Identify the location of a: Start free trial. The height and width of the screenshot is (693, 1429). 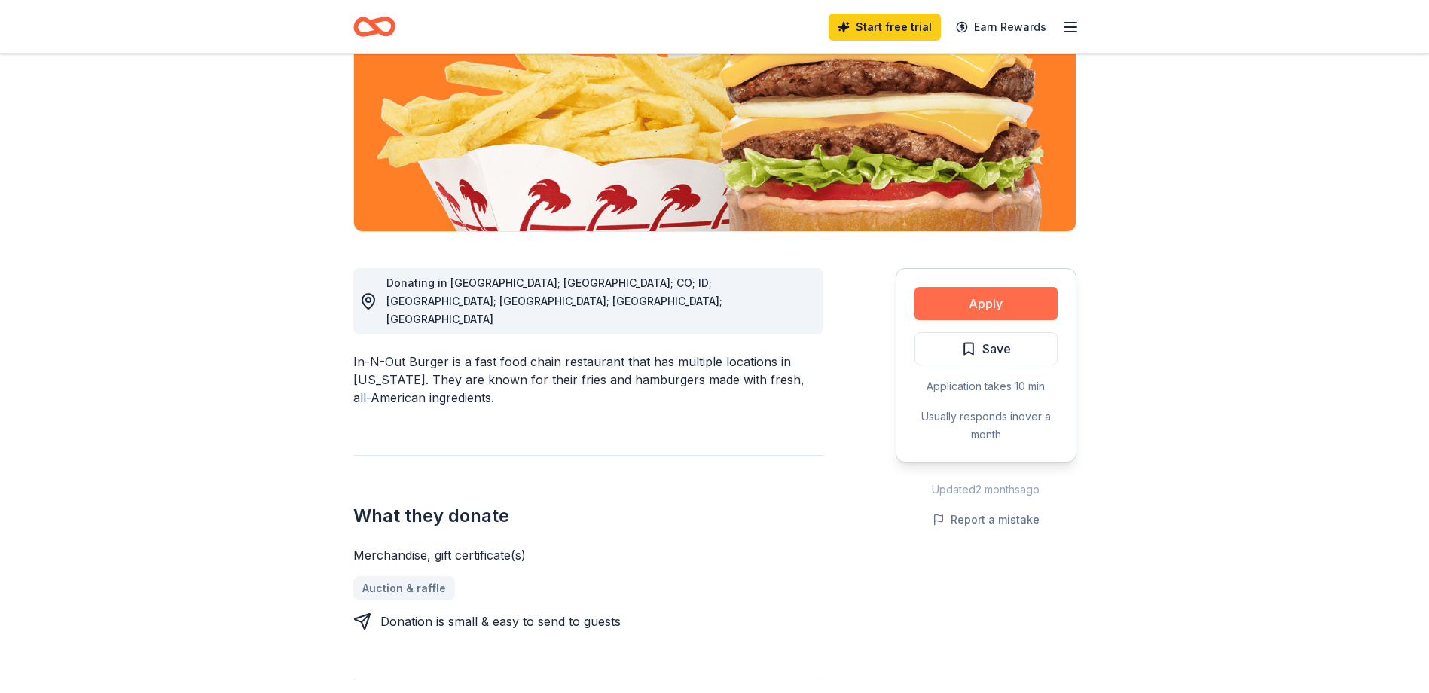
(884, 27).